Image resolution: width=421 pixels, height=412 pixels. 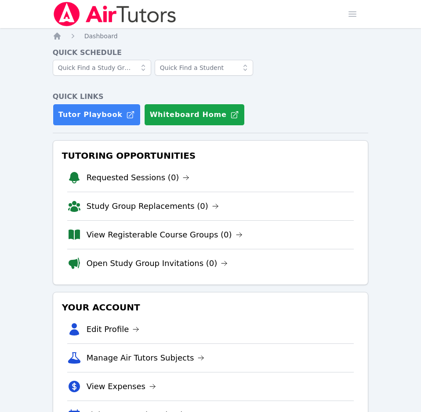 I want to click on a: Study Group Replacements (0), so click(x=153, y=206).